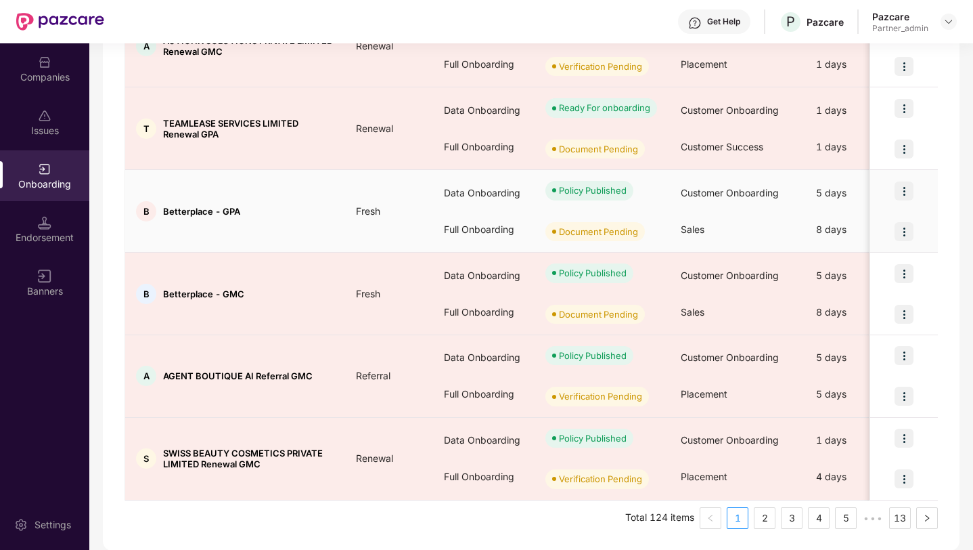 This screenshot has width=973, height=550. I want to click on a: 3, so click(792, 518).